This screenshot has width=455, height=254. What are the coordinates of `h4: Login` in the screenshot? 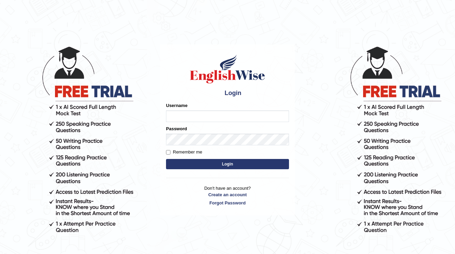 It's located at (228, 93).